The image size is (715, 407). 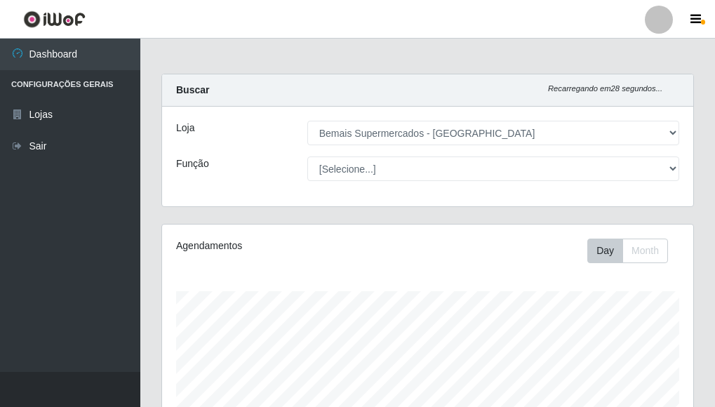 I want to click on div: Agendamentos, so click(x=274, y=246).